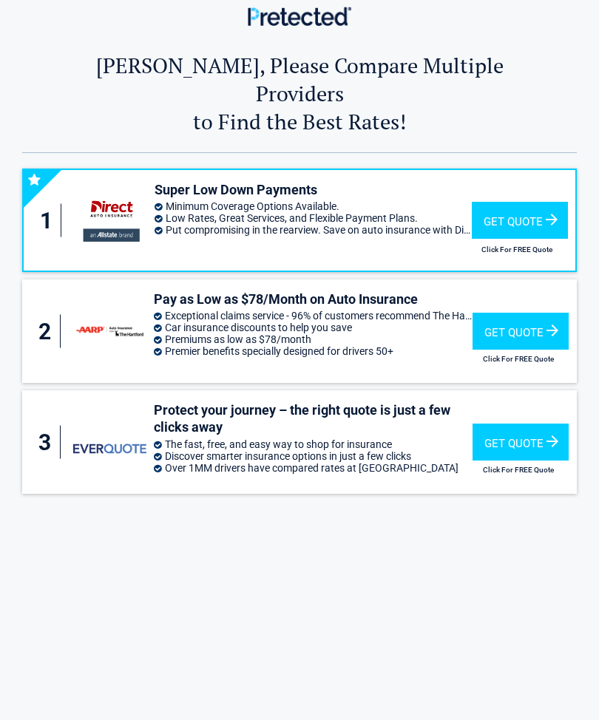 Image resolution: width=599 pixels, height=720 pixels. I want to click on h3: Super Low Down Payments, so click(313, 189).